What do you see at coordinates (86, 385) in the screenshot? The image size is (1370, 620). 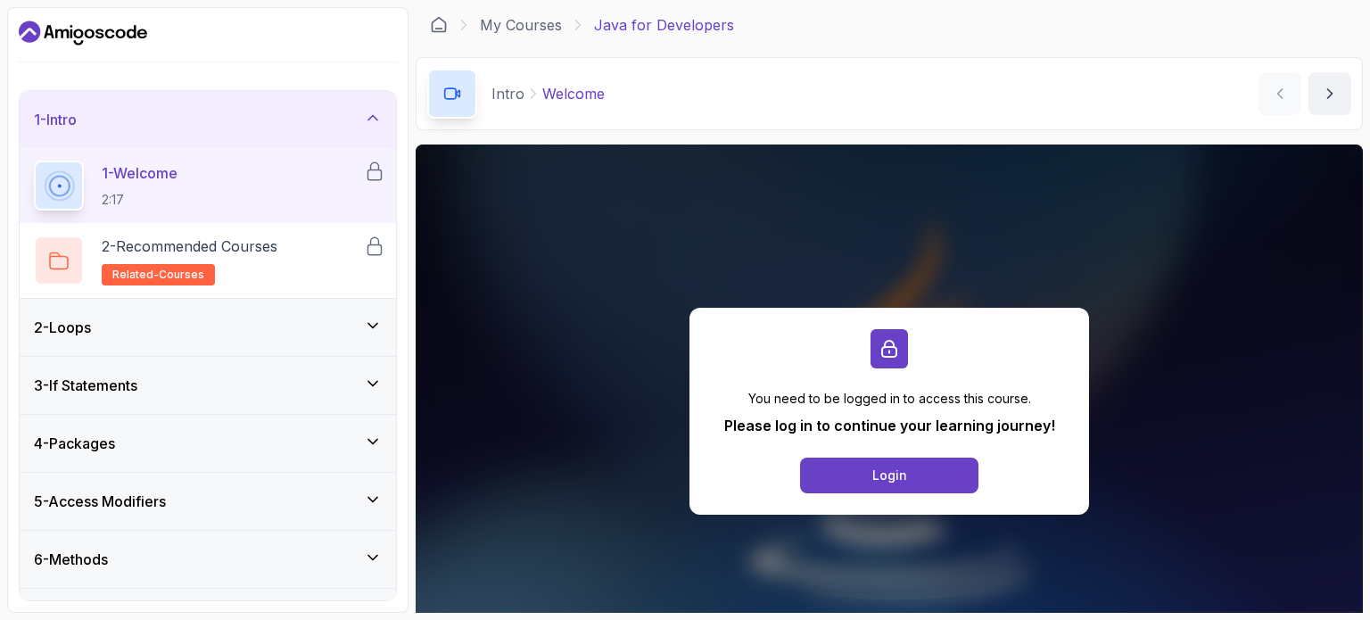 I see `h3: 3 - If Statements` at bounding box center [86, 385].